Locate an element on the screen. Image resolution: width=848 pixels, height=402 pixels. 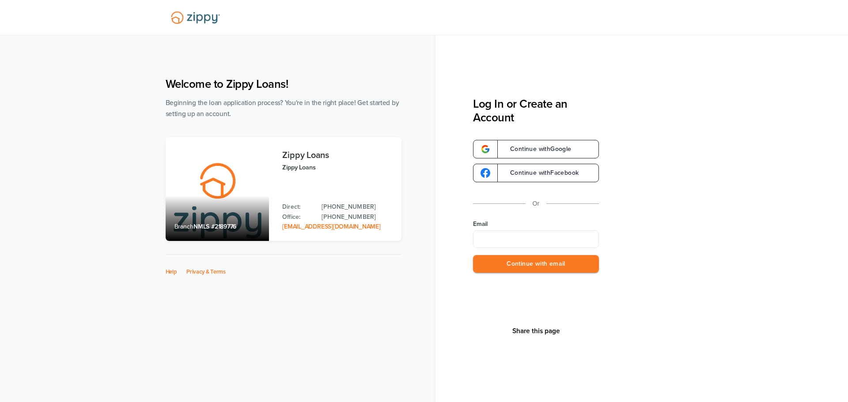
a: Office Phone: 512-975-2947 is located at coordinates (357, 217).